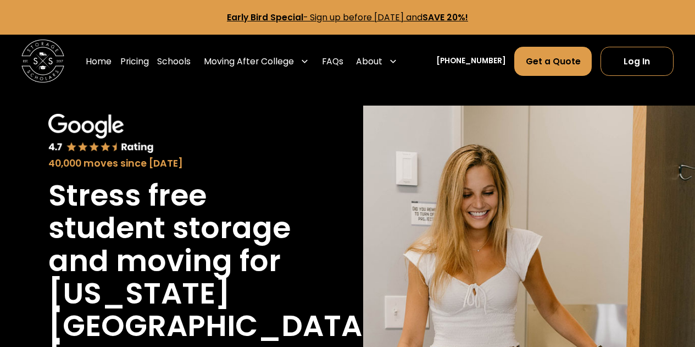  What do you see at coordinates (135, 61) in the screenshot?
I see `a: Pricing` at bounding box center [135, 61].